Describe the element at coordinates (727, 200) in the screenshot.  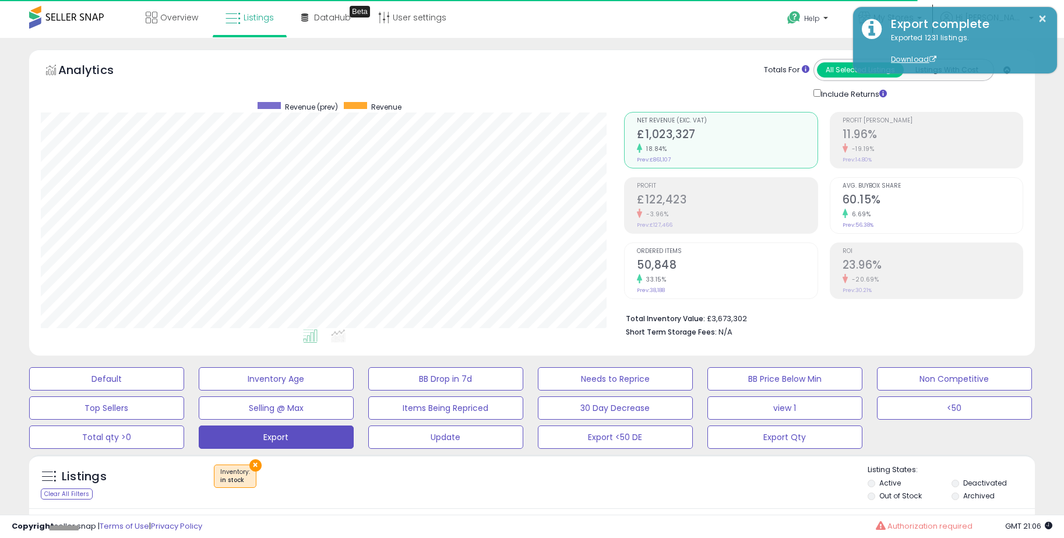
I see `h2: £122,423` at that location.